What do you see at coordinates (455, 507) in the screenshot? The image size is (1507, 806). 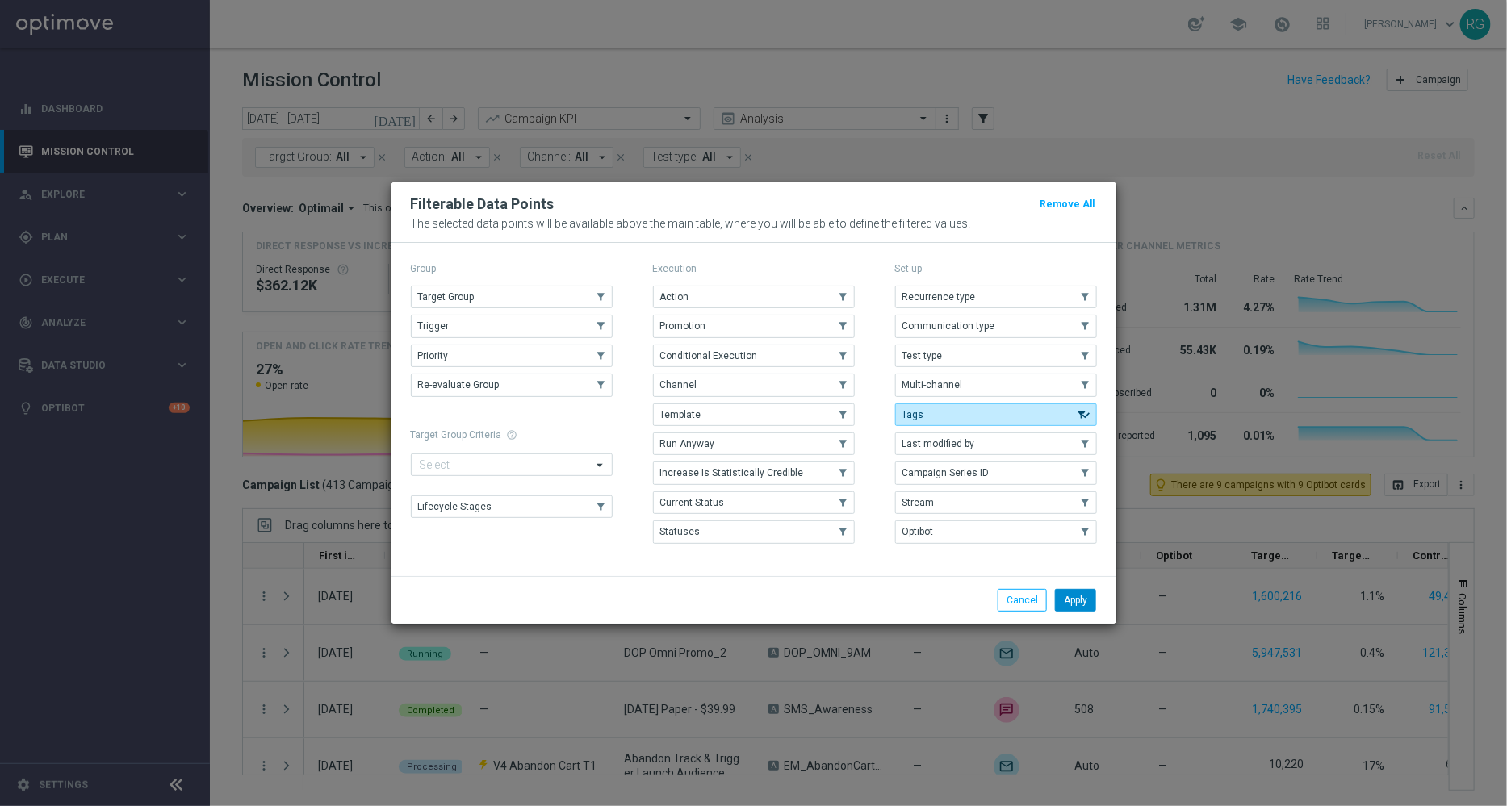 I see `span: Lifecycle Stages` at bounding box center [455, 507].